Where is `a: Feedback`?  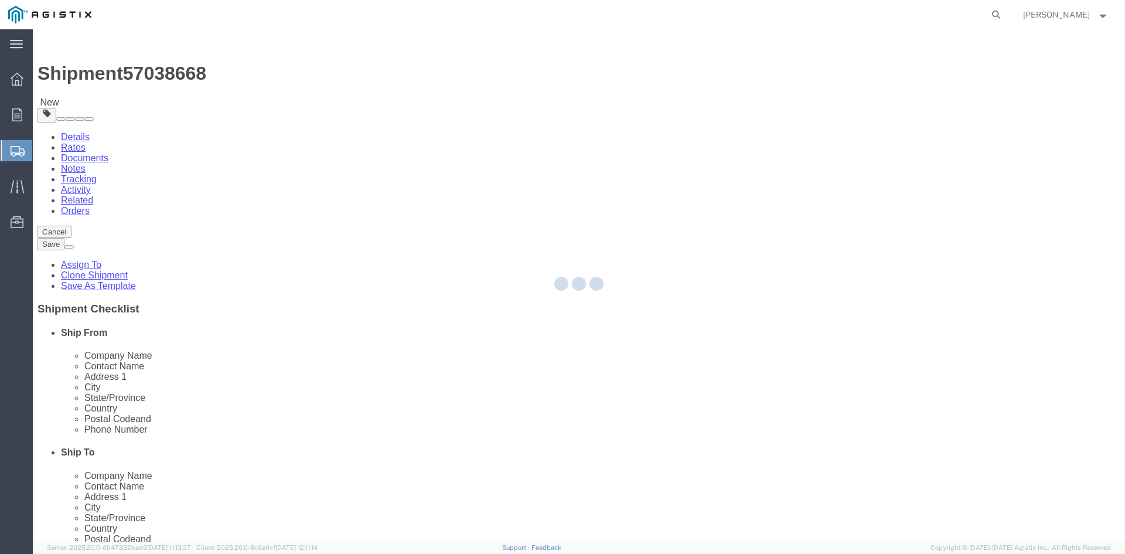 a: Feedback is located at coordinates (546, 547).